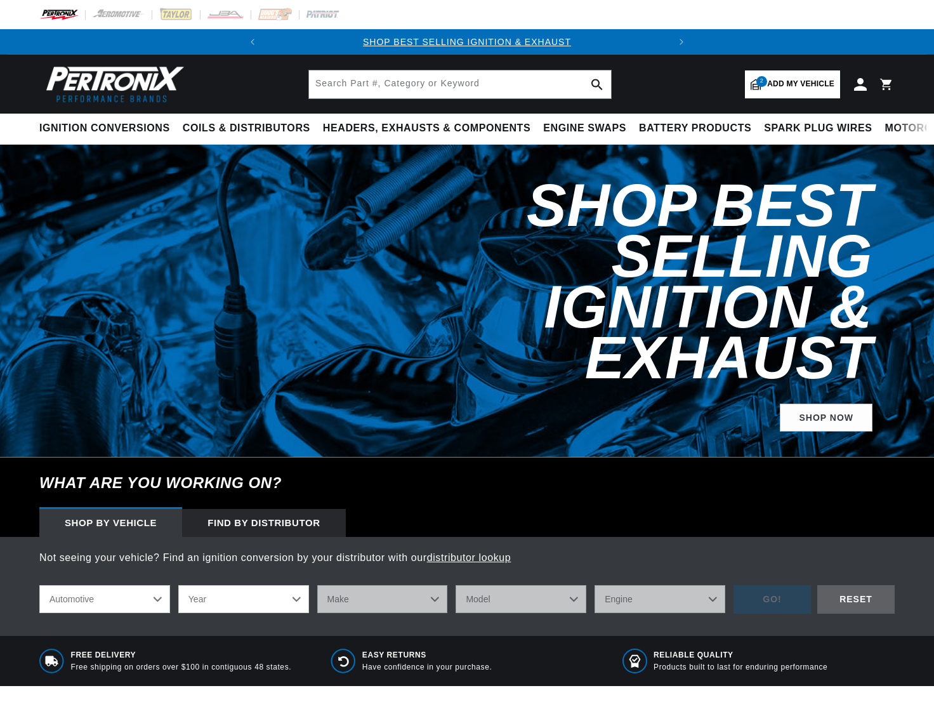 The height and width of the screenshot is (714, 934). I want to click on div: Announcement, so click(467, 42).